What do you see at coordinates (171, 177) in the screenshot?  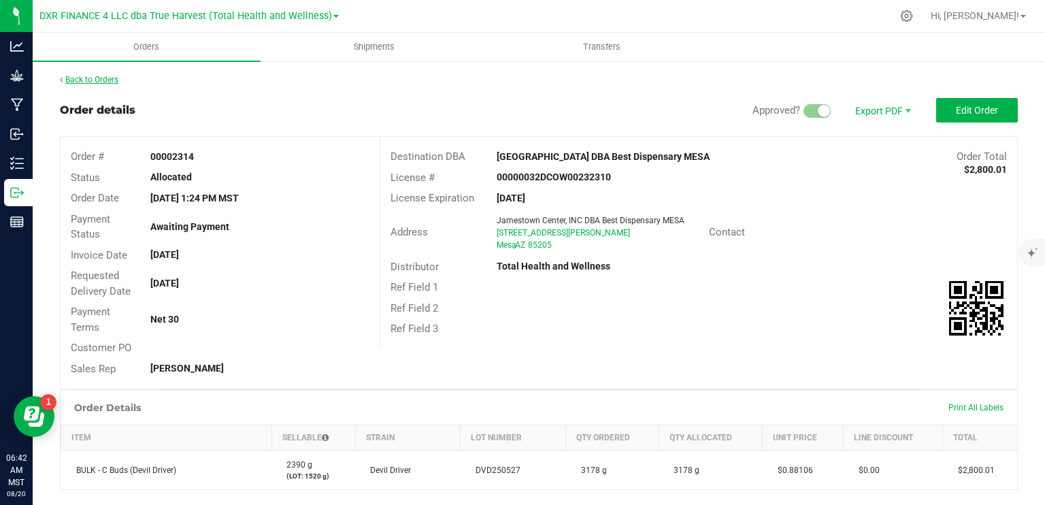 I see `strong: Allocated` at bounding box center [171, 177].